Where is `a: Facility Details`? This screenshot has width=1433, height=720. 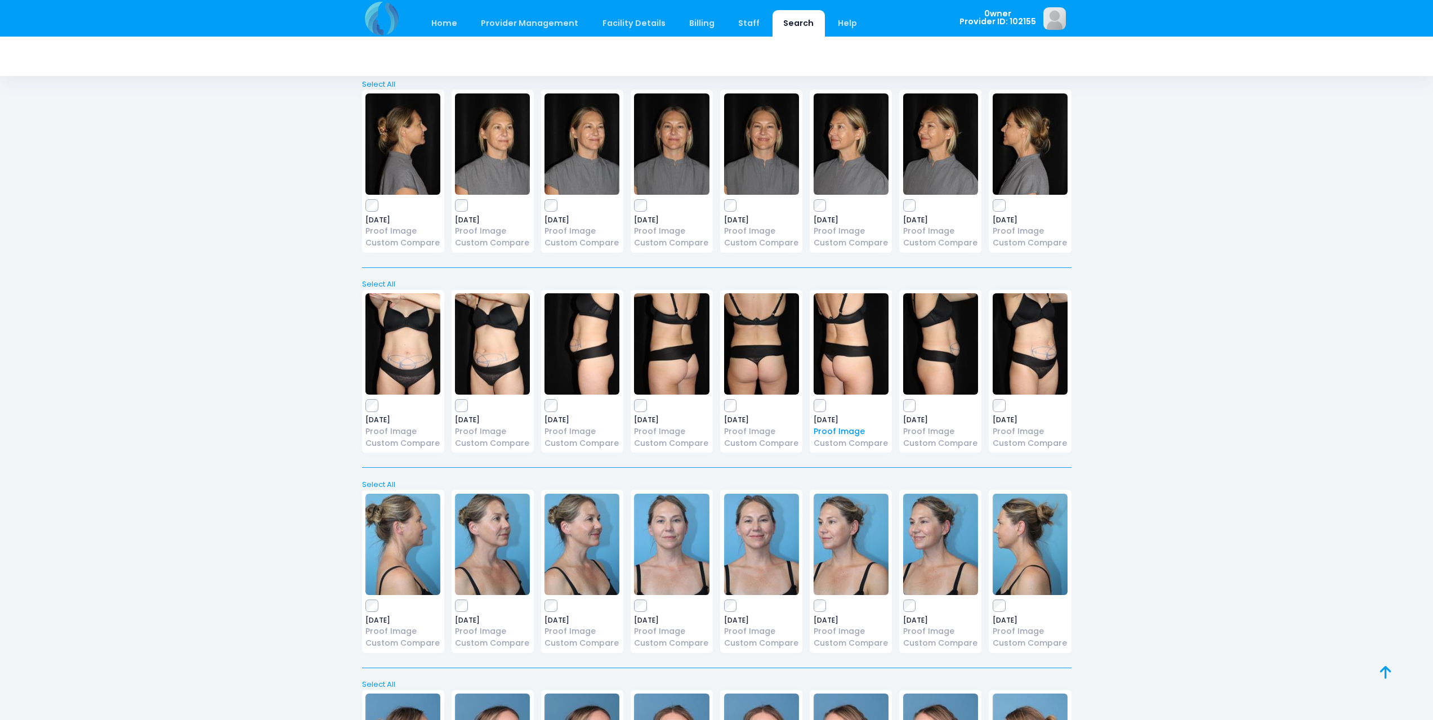 a: Facility Details is located at coordinates (634, 23).